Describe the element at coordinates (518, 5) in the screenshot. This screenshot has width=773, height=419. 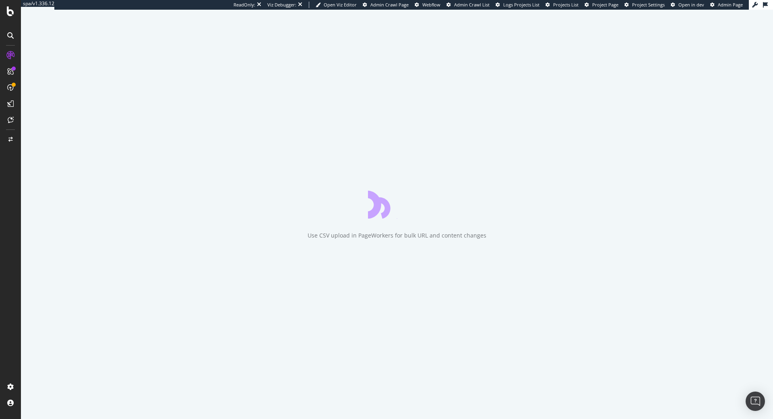
I see `a: Logs Projects List` at that location.